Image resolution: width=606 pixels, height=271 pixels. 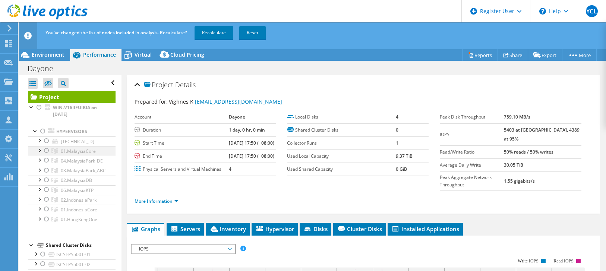 What do you see at coordinates (315, 229) in the screenshot?
I see `span: Disks` at bounding box center [315, 229].